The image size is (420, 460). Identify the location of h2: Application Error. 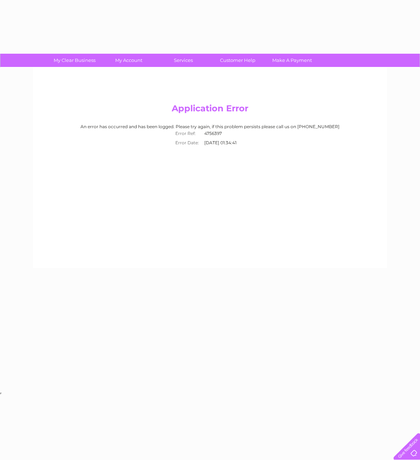
(210, 110).